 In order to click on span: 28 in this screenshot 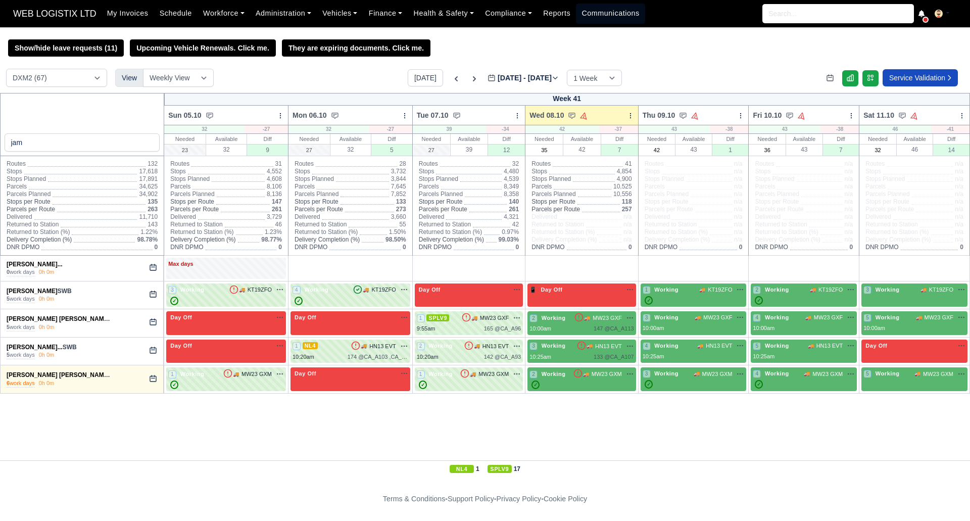, I will do `click(402, 164)`.